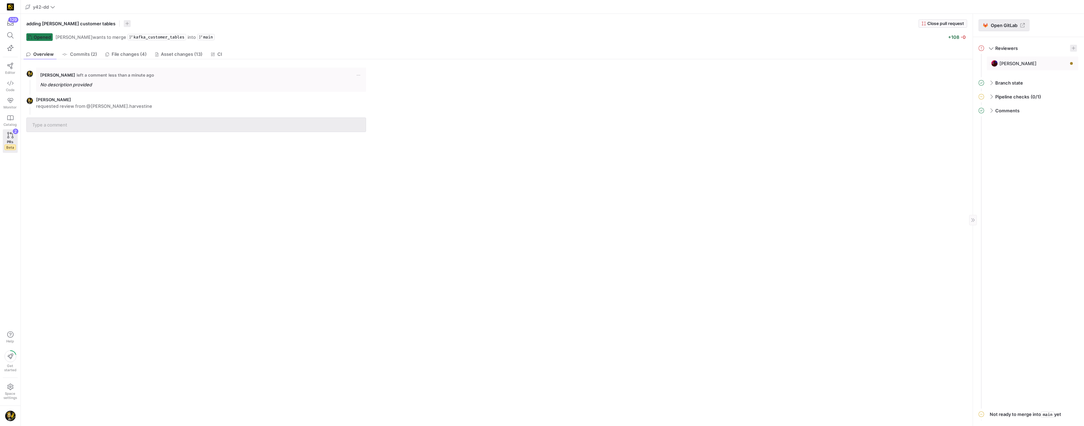 The height and width of the screenshot is (426, 1084). What do you see at coordinates (92, 75) in the screenshot?
I see `span: left a comment` at bounding box center [92, 75].